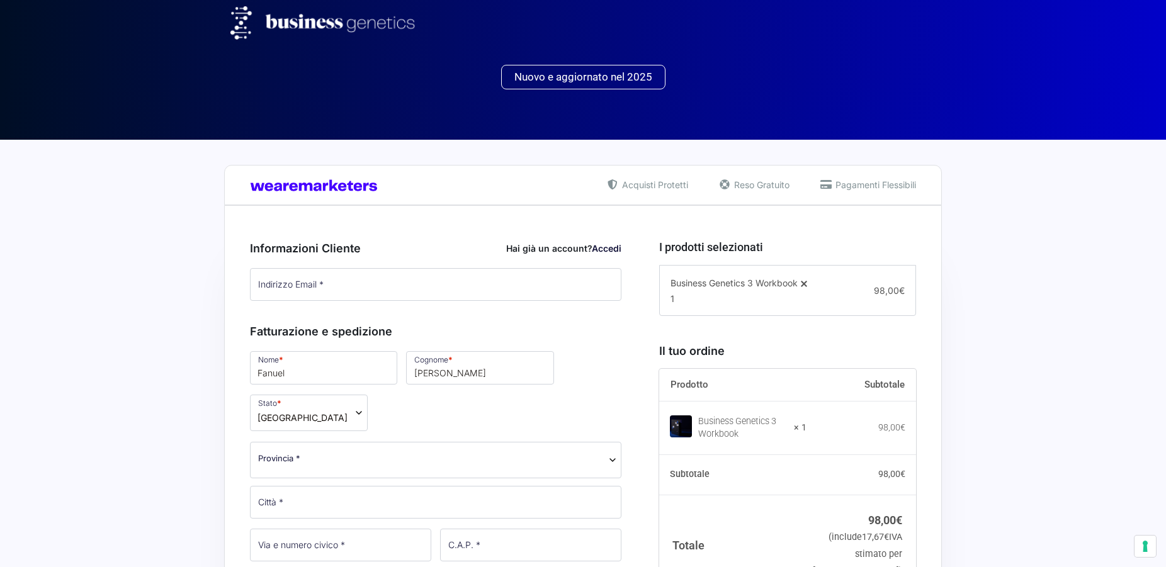  I want to click on h3: I prodotti selezionati, so click(788, 247).